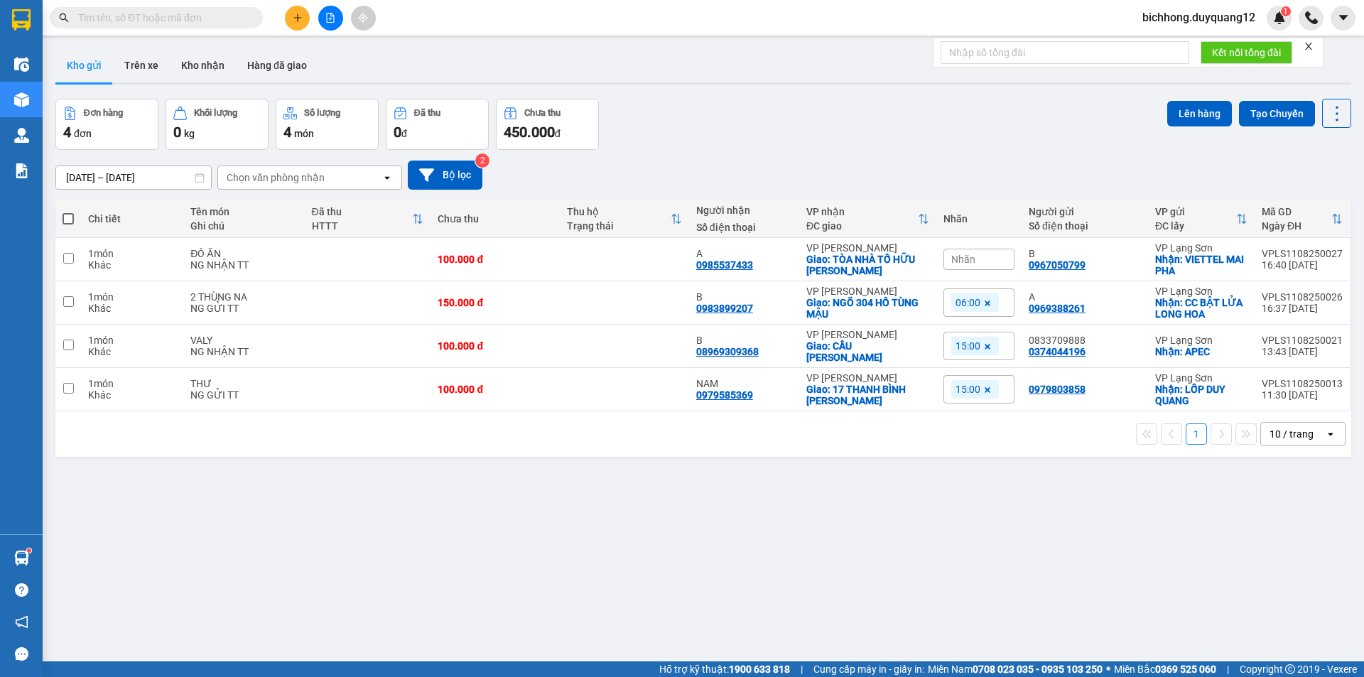  I want to click on div: 0833709888, so click(1085, 340).